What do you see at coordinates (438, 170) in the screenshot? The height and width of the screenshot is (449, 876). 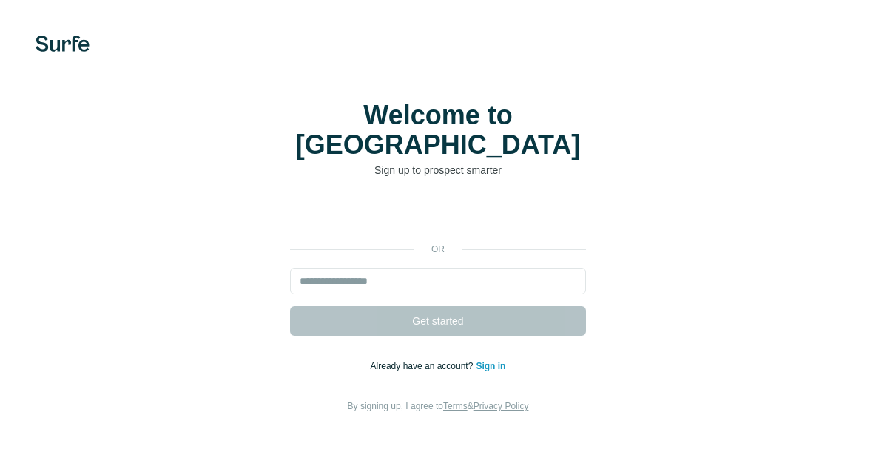 I see `p: Sign up to prospect smarter` at bounding box center [438, 170].